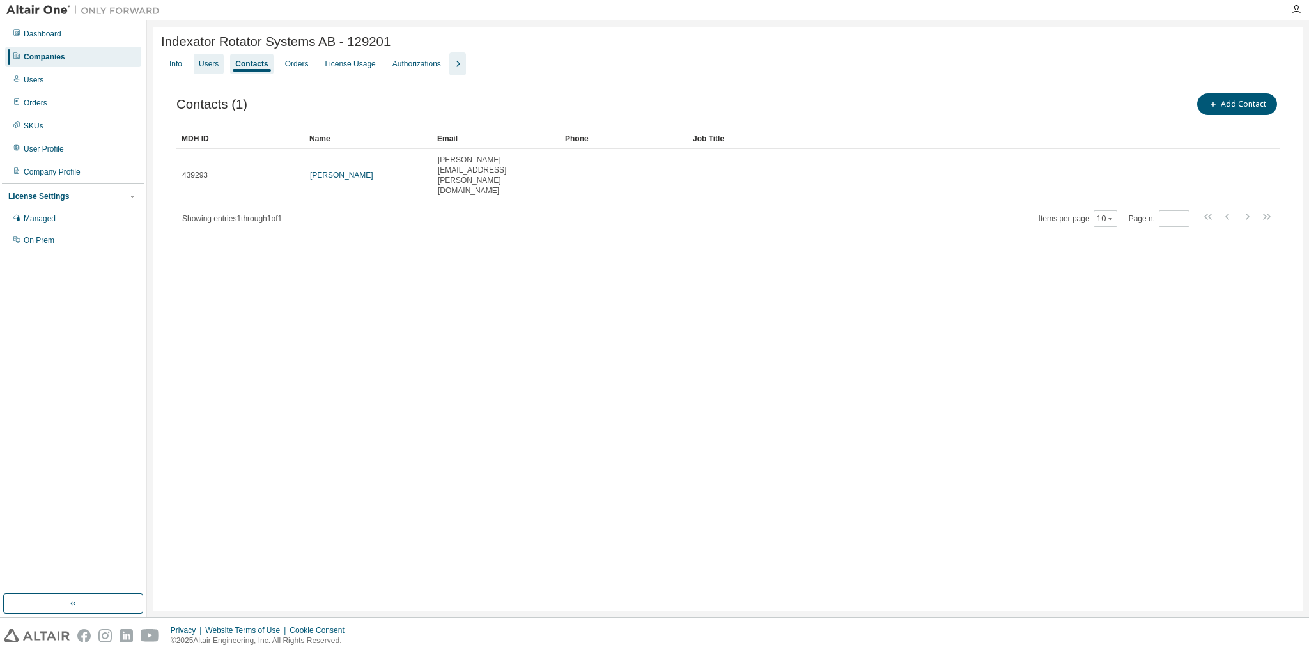 The height and width of the screenshot is (654, 1309). What do you see at coordinates (1159, 219) in the screenshot?
I see `span: Page n.` at bounding box center [1159, 219].